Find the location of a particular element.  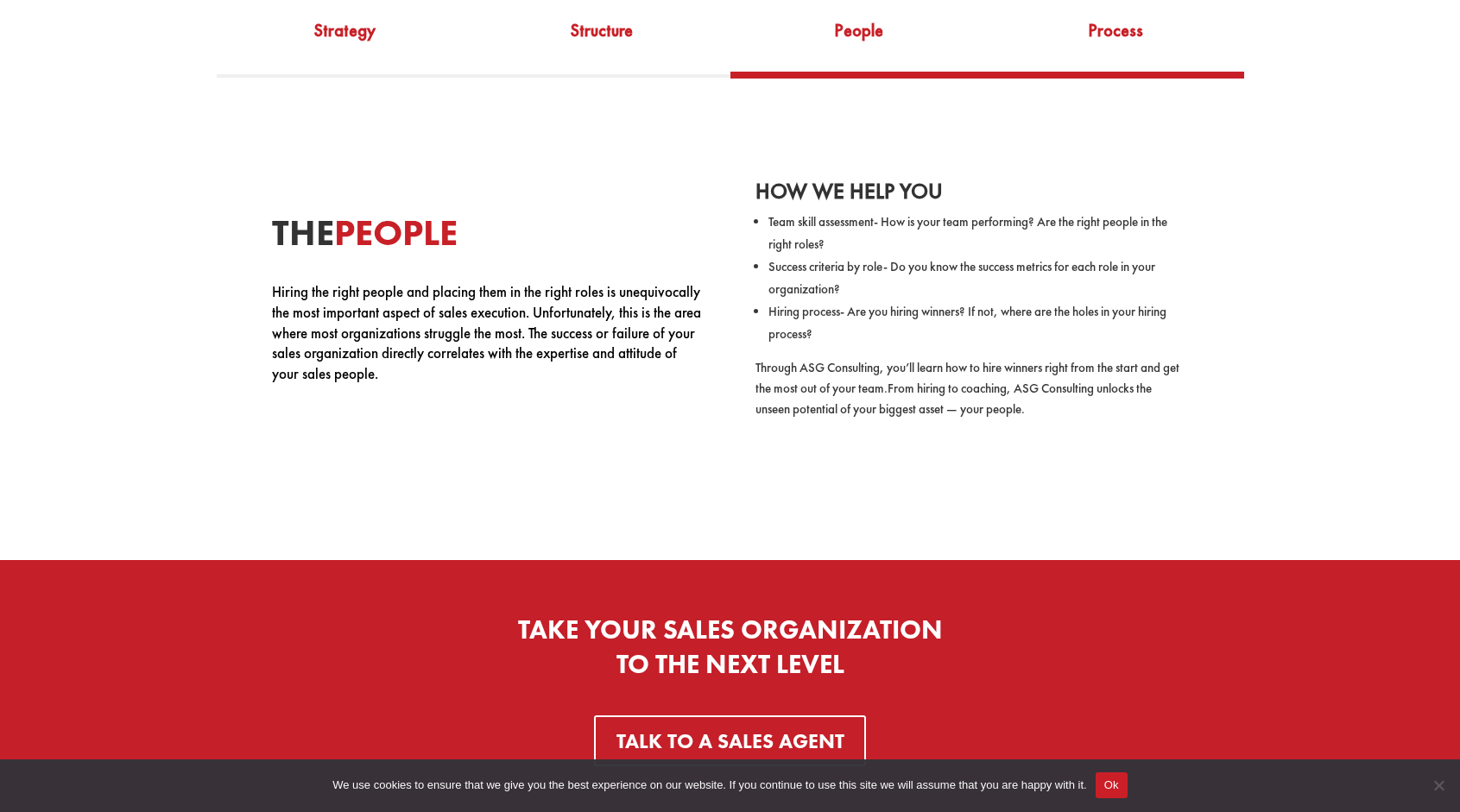

span: Hiring the right people and placing them in the right roles is unequivocally the most important a... is located at coordinates (486, 332).